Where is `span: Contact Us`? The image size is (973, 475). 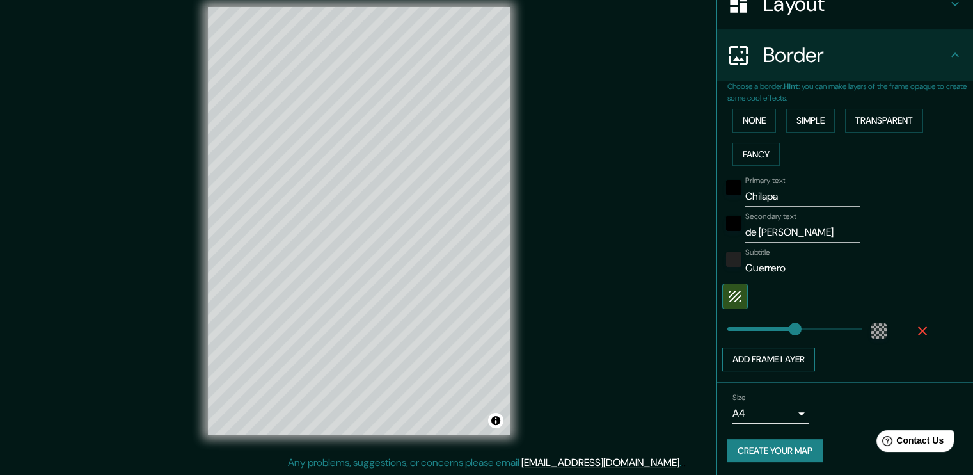
span: Contact Us is located at coordinates (61, 15).